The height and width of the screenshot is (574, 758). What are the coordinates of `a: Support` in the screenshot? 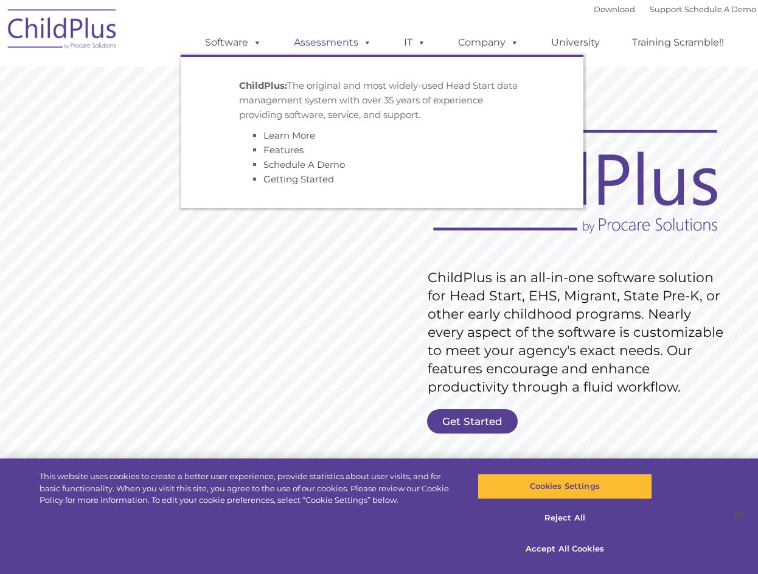 It's located at (666, 9).